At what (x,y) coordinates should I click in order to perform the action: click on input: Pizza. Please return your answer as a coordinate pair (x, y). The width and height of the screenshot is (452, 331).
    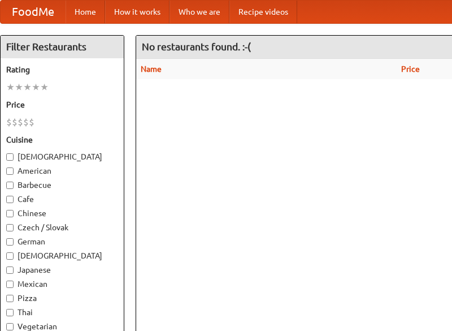
    Looking at the image, I should click on (10, 298).